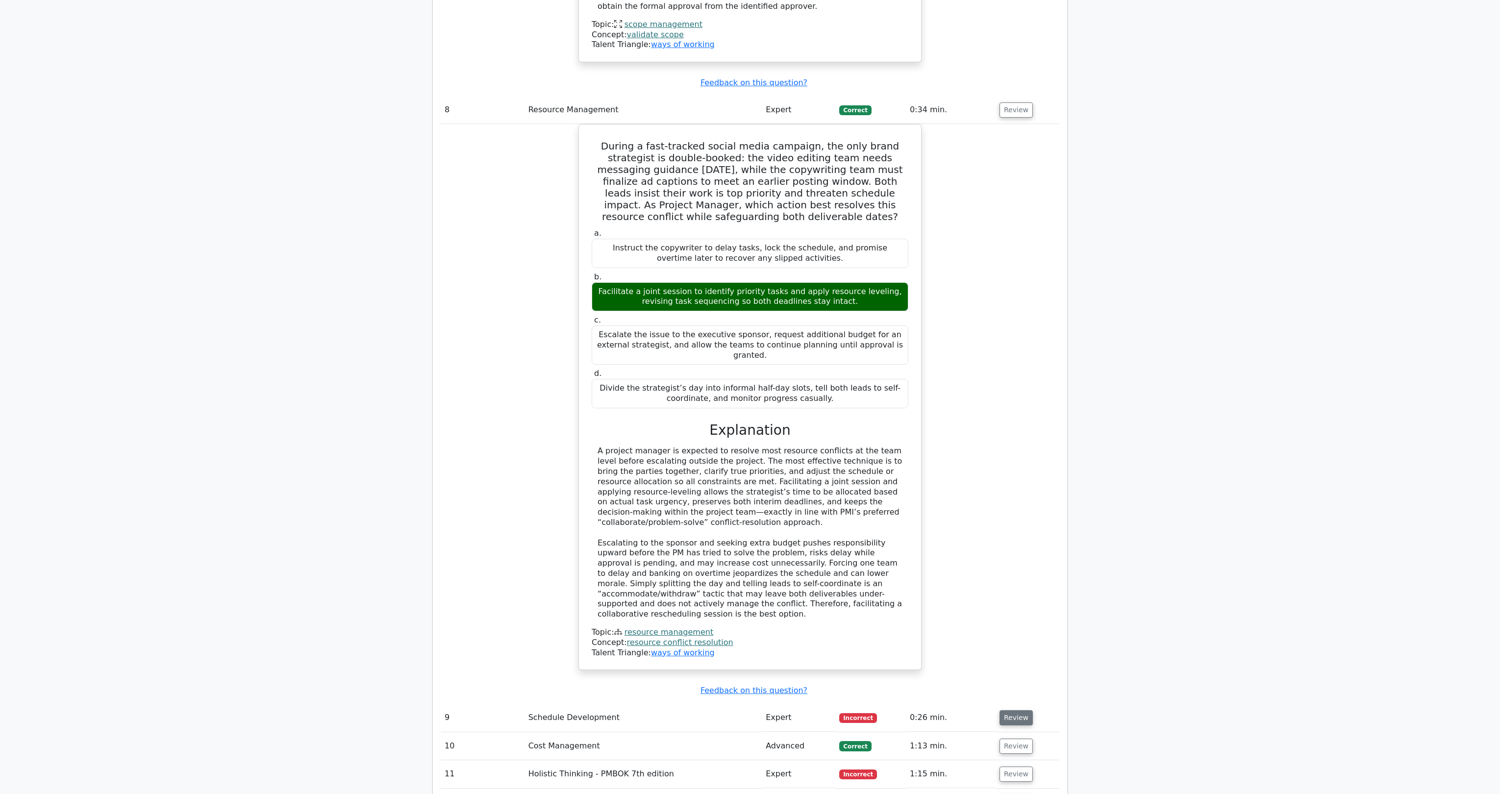  What do you see at coordinates (598, 276) in the screenshot?
I see `span: b.` at bounding box center [598, 276].